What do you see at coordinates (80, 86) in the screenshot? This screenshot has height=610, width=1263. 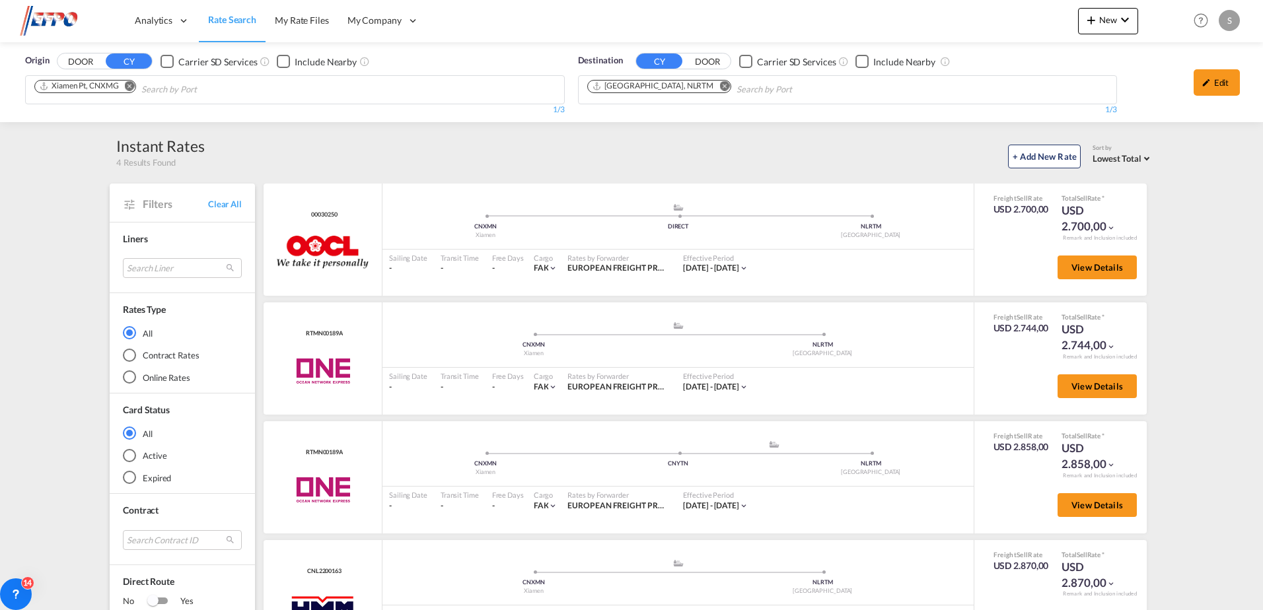 I see `div: Press delete to remove this chip.` at bounding box center [80, 86].